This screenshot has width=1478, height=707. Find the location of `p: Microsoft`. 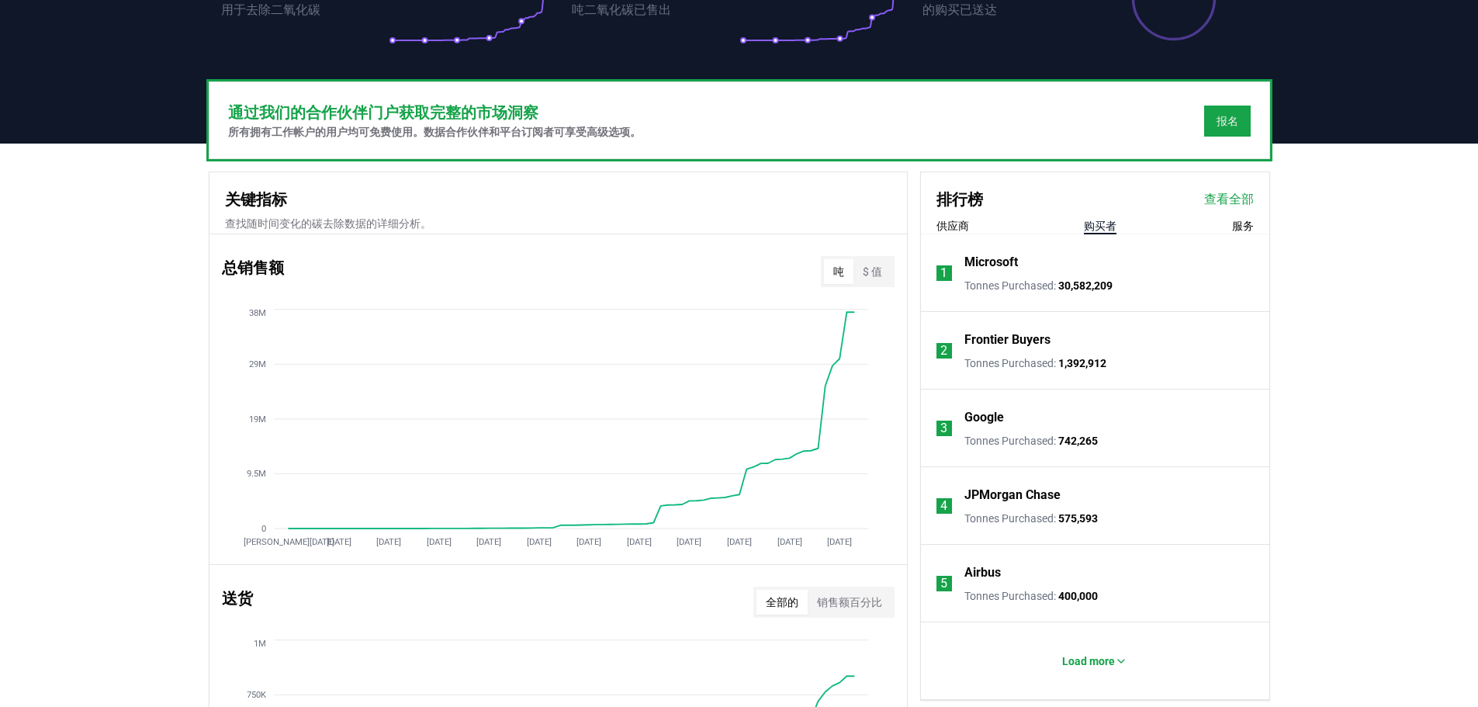

p: Microsoft is located at coordinates (991, 262).